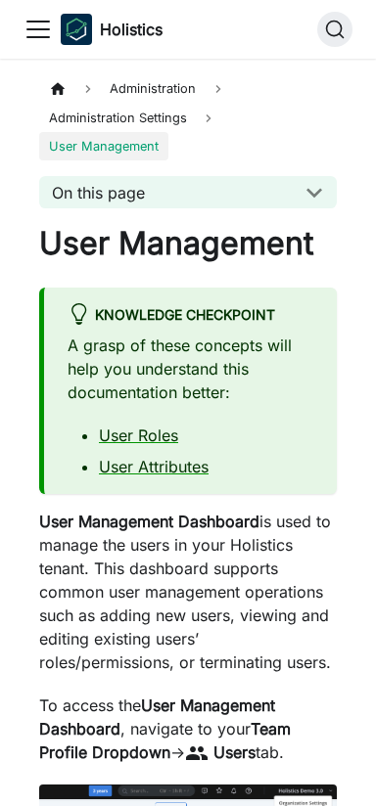 This screenshot has height=806, width=376. I want to click on h1: User Management, so click(188, 244).